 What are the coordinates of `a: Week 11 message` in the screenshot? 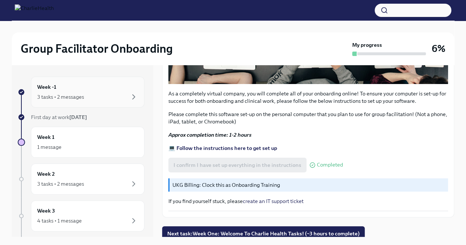 It's located at (81, 142).